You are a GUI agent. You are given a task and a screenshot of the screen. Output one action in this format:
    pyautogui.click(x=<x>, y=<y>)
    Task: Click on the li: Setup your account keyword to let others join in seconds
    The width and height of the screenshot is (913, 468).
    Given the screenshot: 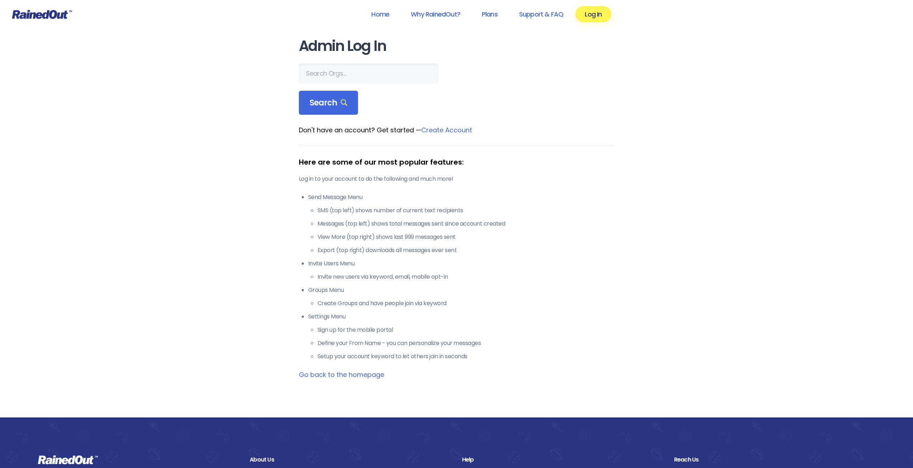 What is the action you would take?
    pyautogui.click(x=466, y=356)
    